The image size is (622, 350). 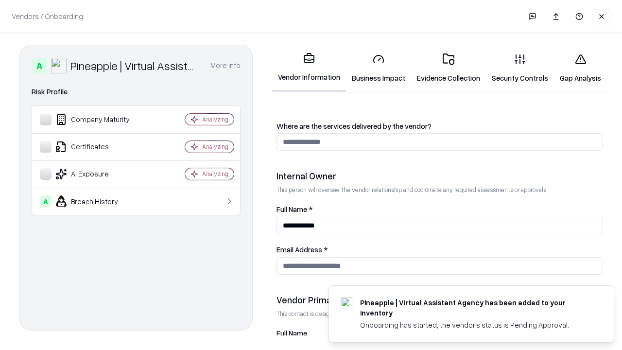 I want to click on img: trypineapple.com, so click(x=346, y=303).